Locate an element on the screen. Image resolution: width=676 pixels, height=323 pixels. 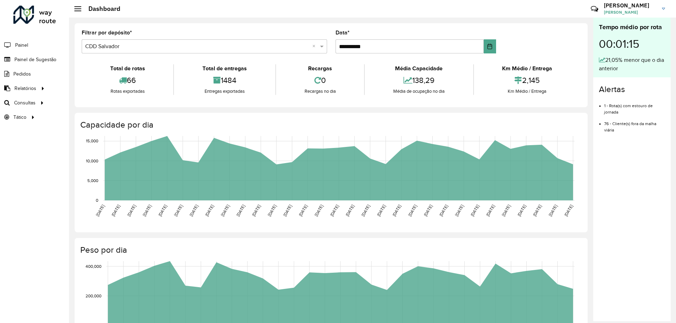
text: 5,000 is located at coordinates (93, 181).